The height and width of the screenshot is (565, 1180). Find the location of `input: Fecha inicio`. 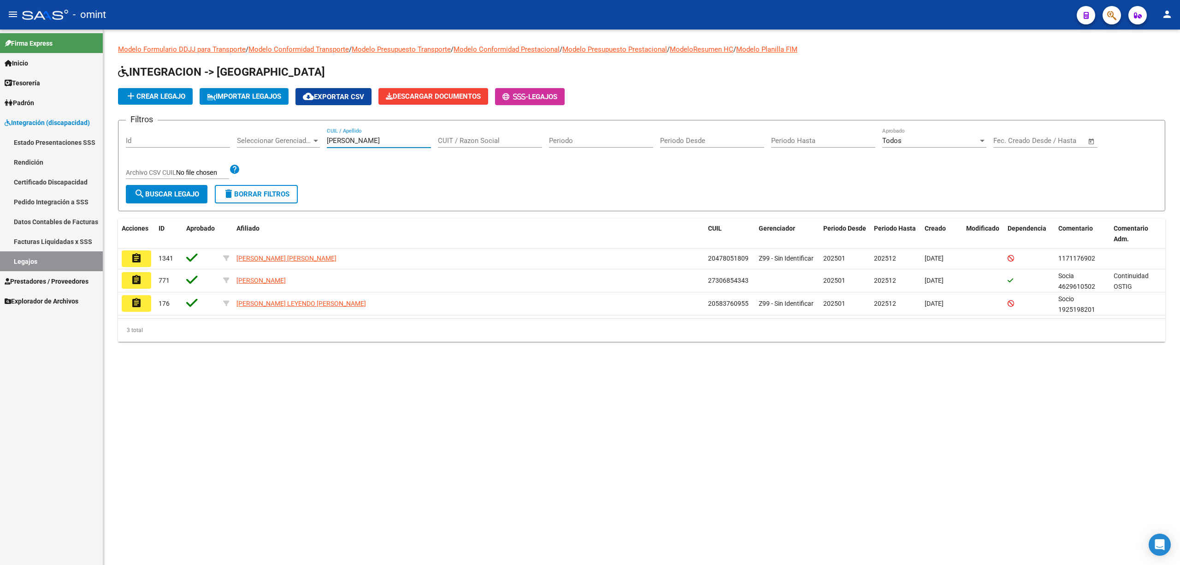

input: Fecha inicio is located at coordinates (1012, 141).